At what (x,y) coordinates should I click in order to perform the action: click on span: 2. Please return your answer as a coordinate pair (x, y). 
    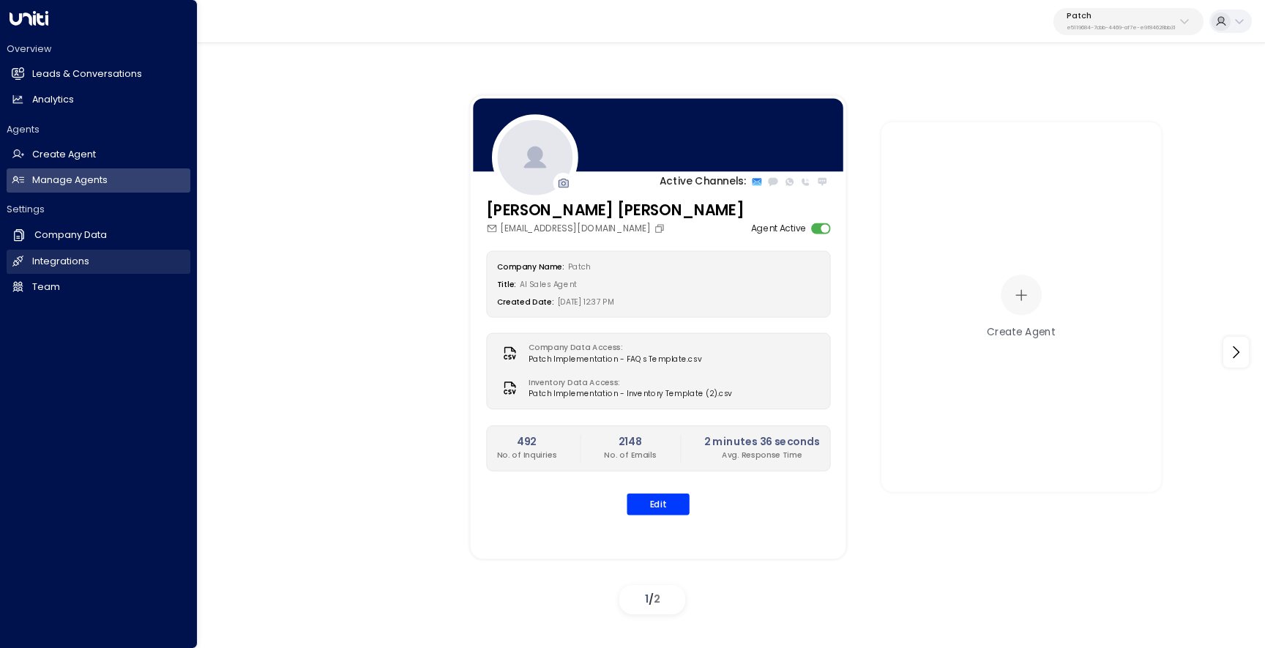
    Looking at the image, I should click on (656, 599).